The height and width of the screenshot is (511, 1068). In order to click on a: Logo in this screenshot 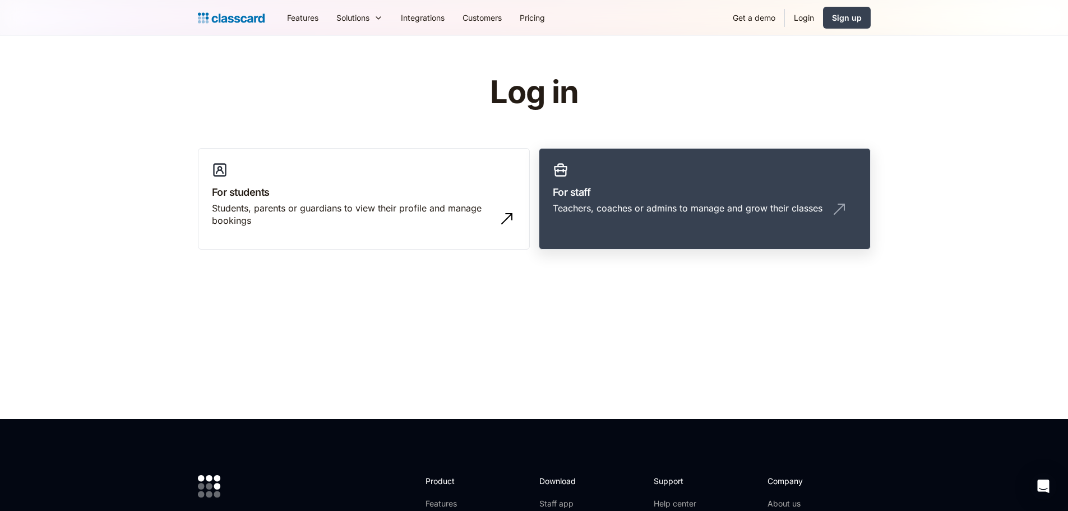, I will do `click(231, 18)`.